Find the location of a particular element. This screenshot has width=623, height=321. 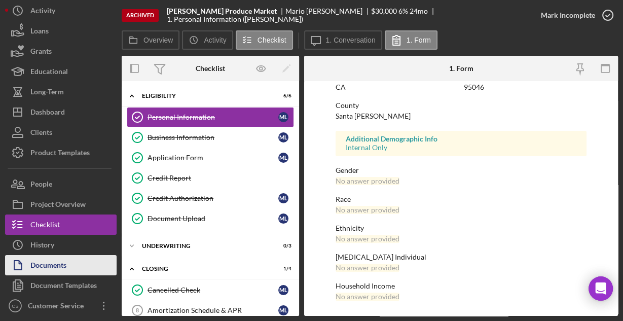

div: Cancelled Check is located at coordinates (213, 290).